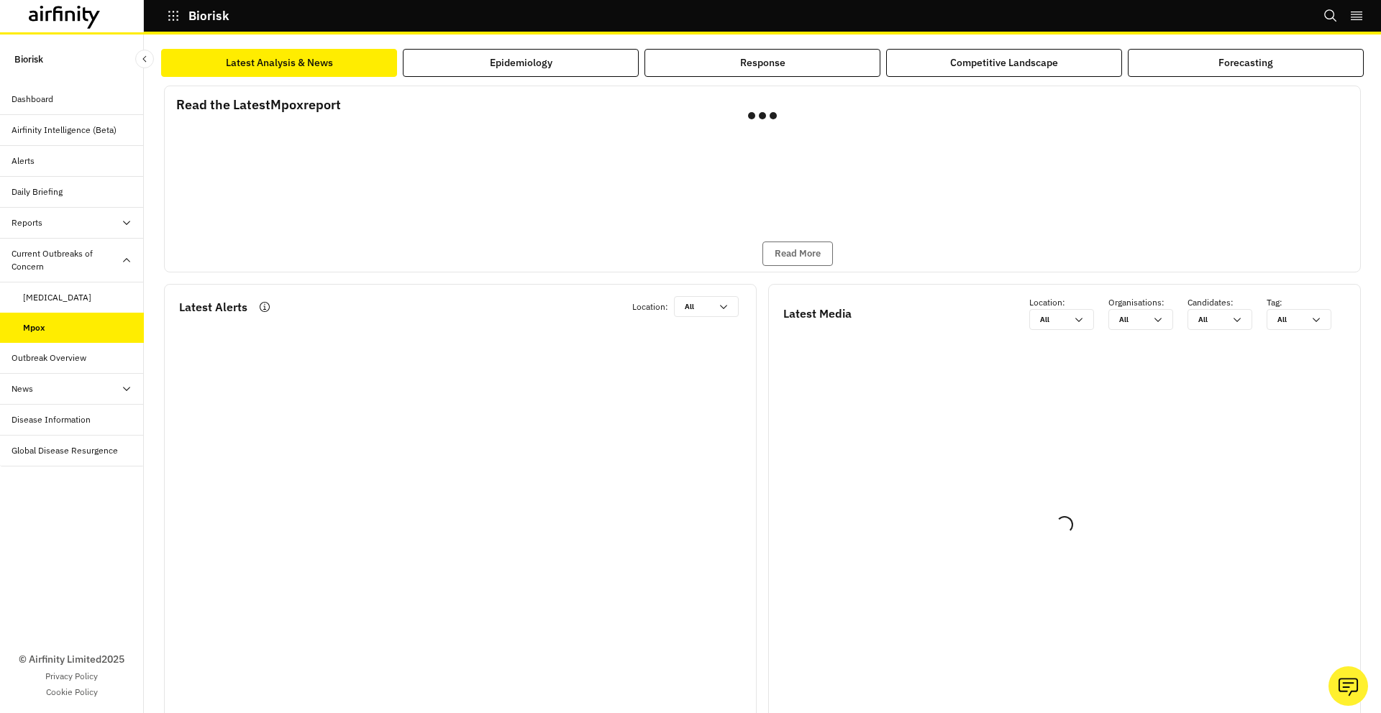 This screenshot has width=1381, height=713. Describe the element at coordinates (521, 63) in the screenshot. I see `div: Epidemiology` at that location.